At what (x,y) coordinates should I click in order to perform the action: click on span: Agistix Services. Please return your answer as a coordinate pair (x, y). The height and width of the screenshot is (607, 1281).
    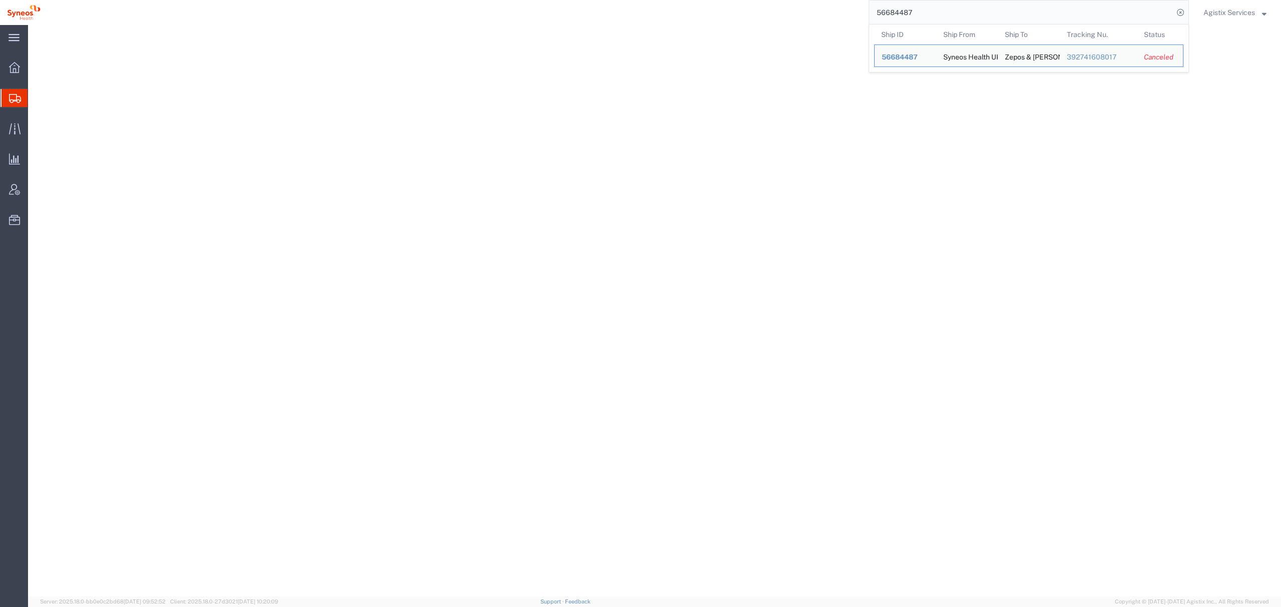
    Looking at the image, I should click on (1229, 13).